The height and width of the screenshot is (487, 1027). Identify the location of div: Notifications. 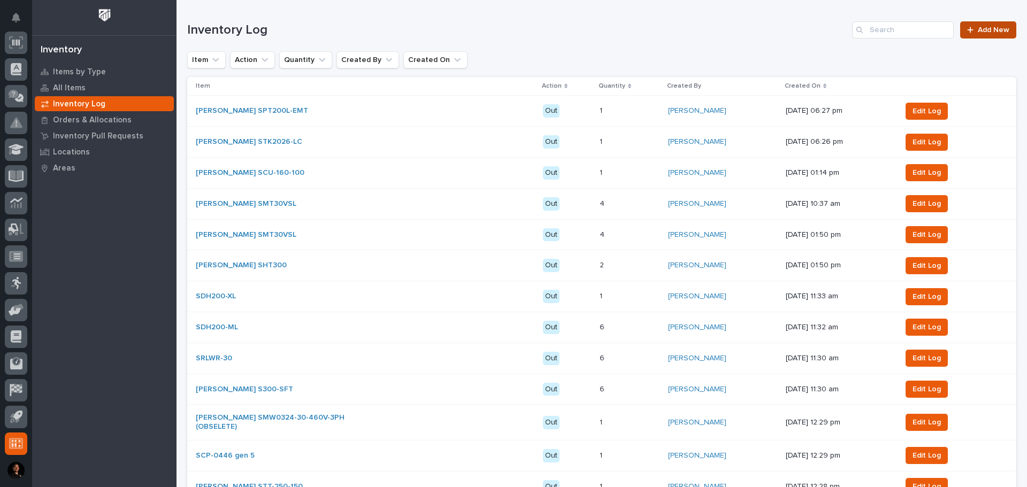
(20, 21).